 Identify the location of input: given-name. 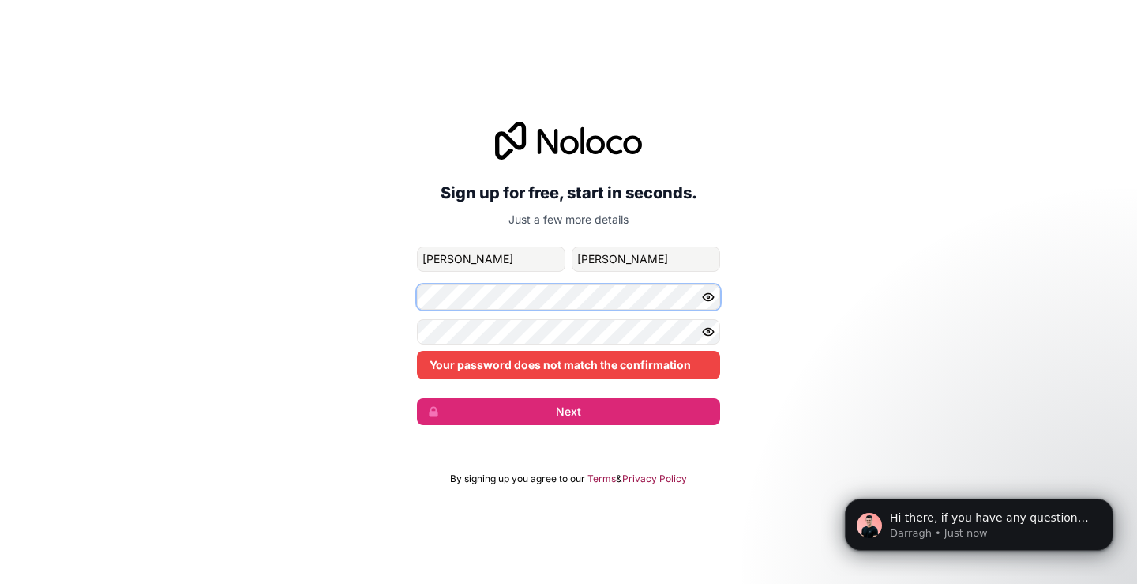
(491, 259).